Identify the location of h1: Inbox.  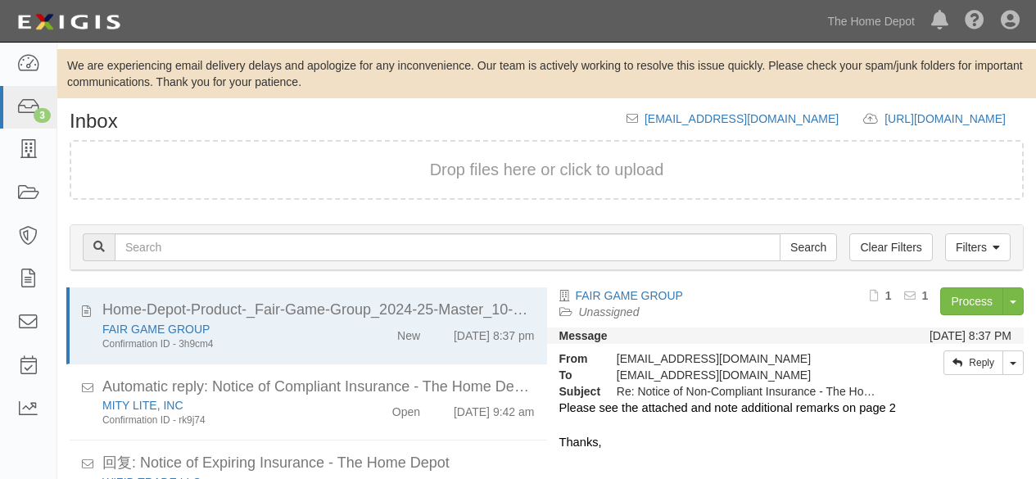
(93, 121).